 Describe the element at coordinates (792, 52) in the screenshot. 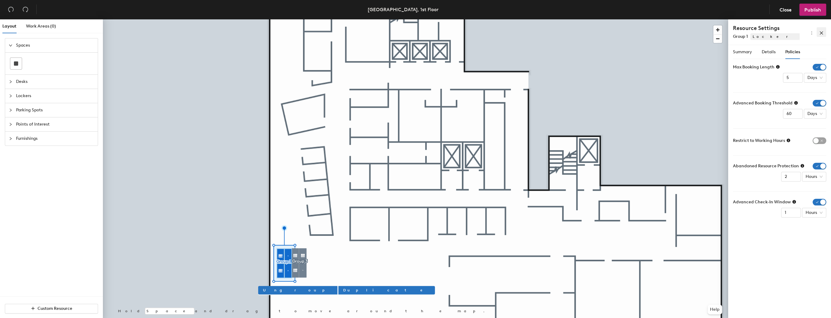

I see `span: Policies` at that location.